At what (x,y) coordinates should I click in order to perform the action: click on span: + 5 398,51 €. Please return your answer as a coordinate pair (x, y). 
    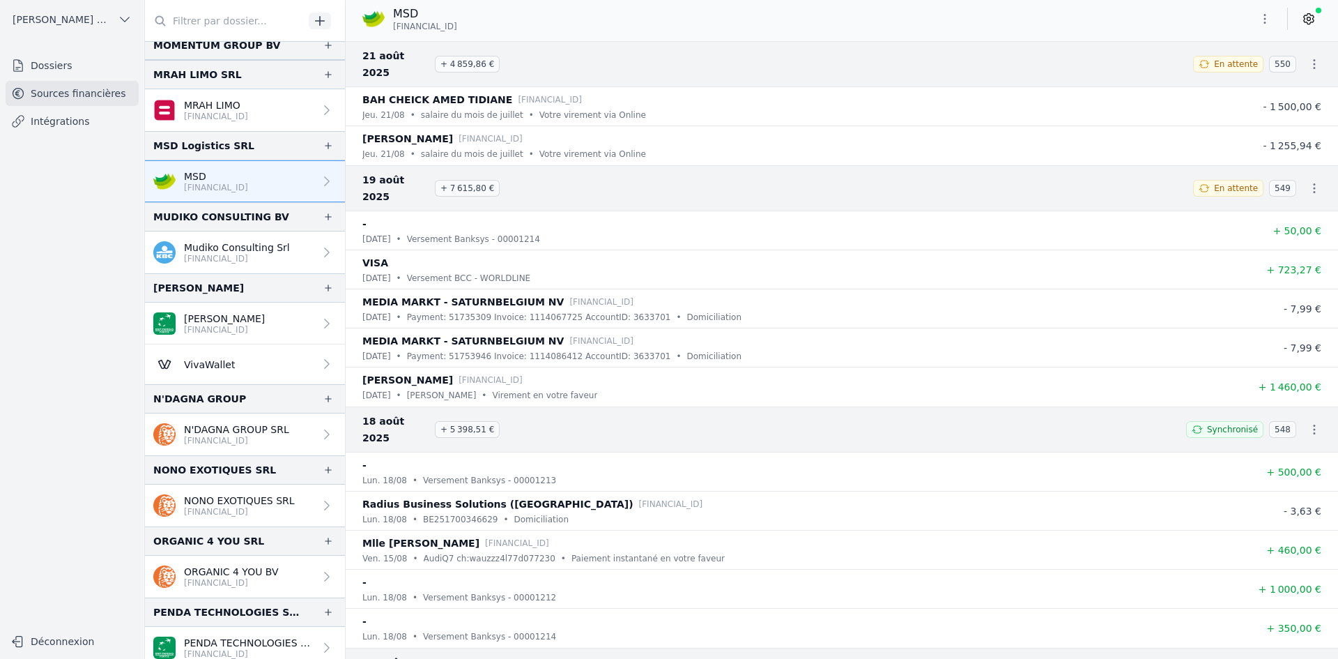
    Looking at the image, I should click on (467, 429).